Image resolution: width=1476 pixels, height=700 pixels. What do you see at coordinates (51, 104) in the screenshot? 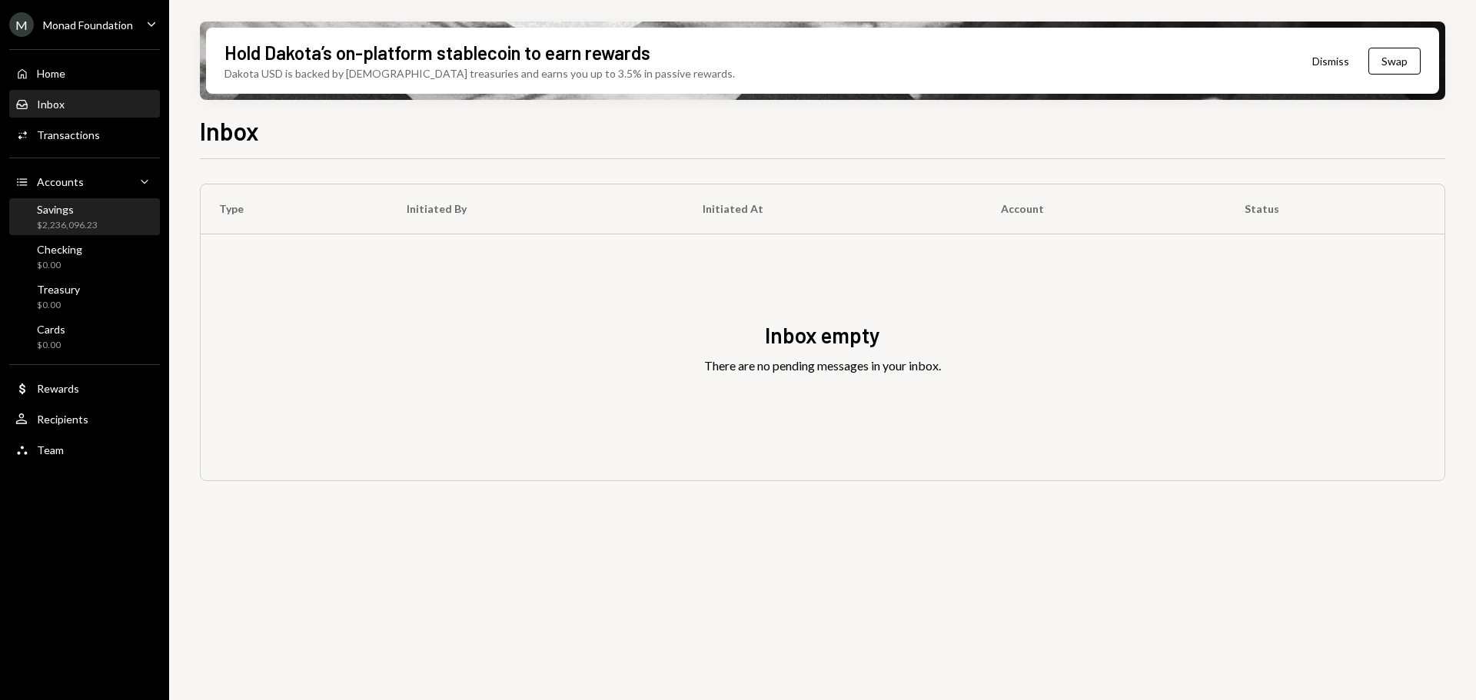
I see `div: Inbox` at bounding box center [51, 104].